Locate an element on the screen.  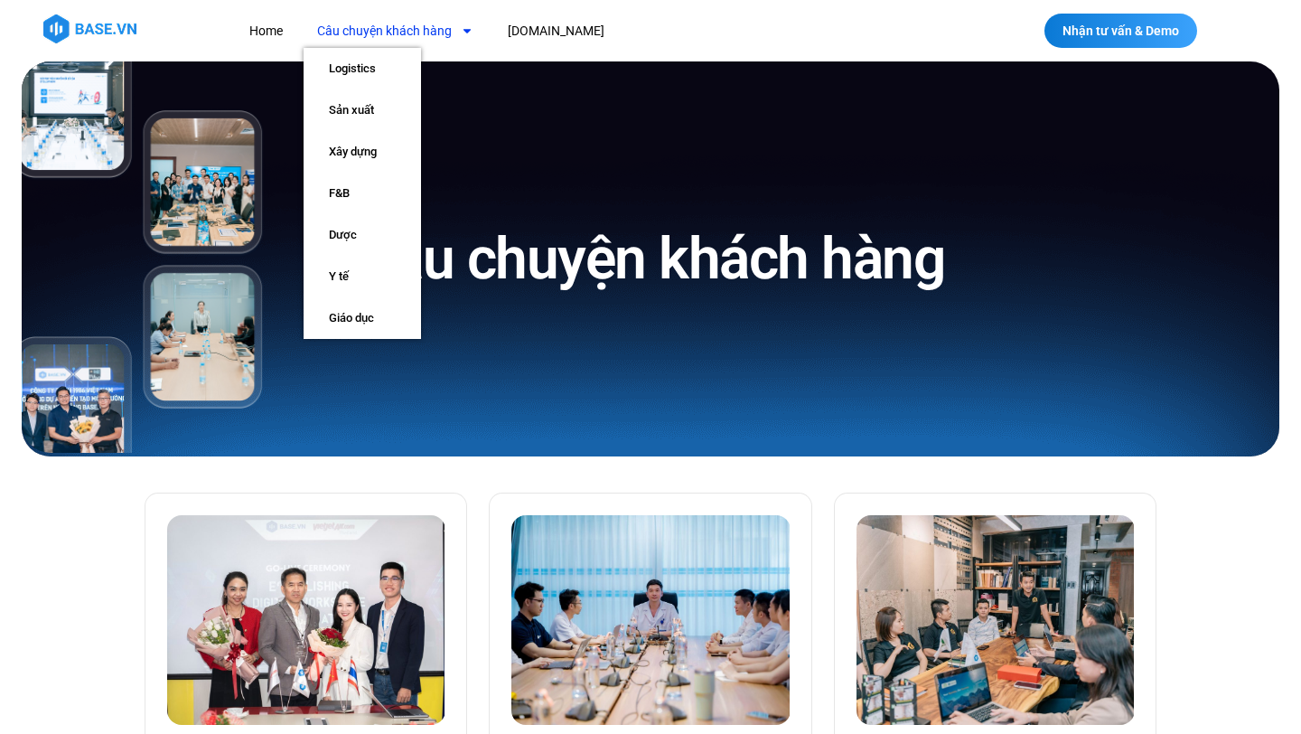
a: F&B is located at coordinates (362, 193).